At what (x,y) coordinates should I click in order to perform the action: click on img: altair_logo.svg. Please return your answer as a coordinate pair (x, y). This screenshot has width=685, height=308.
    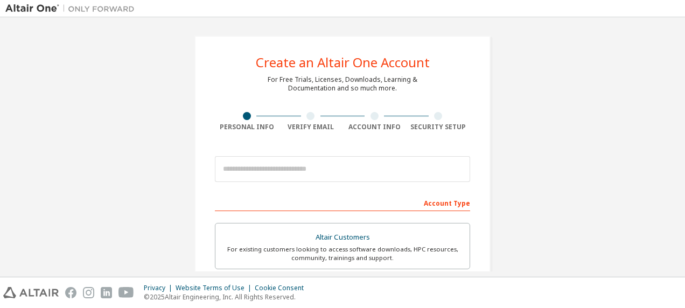
    Looking at the image, I should click on (31, 293).